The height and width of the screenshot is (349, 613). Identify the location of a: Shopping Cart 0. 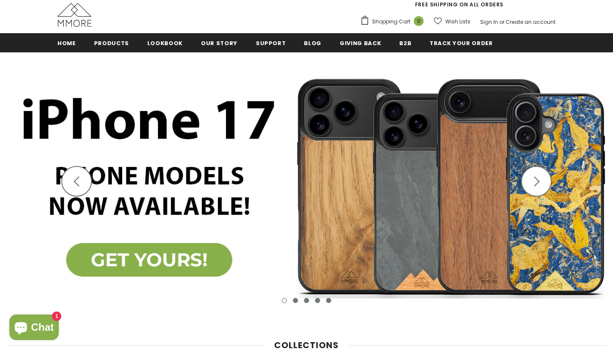
(394, 22).